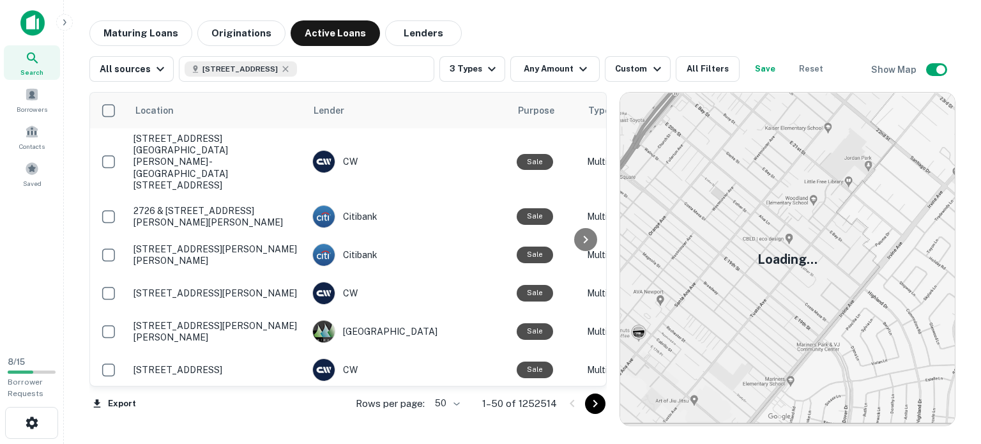 The height and width of the screenshot is (444, 981). Describe the element at coordinates (408, 111) in the screenshot. I see `th: Lender` at that location.